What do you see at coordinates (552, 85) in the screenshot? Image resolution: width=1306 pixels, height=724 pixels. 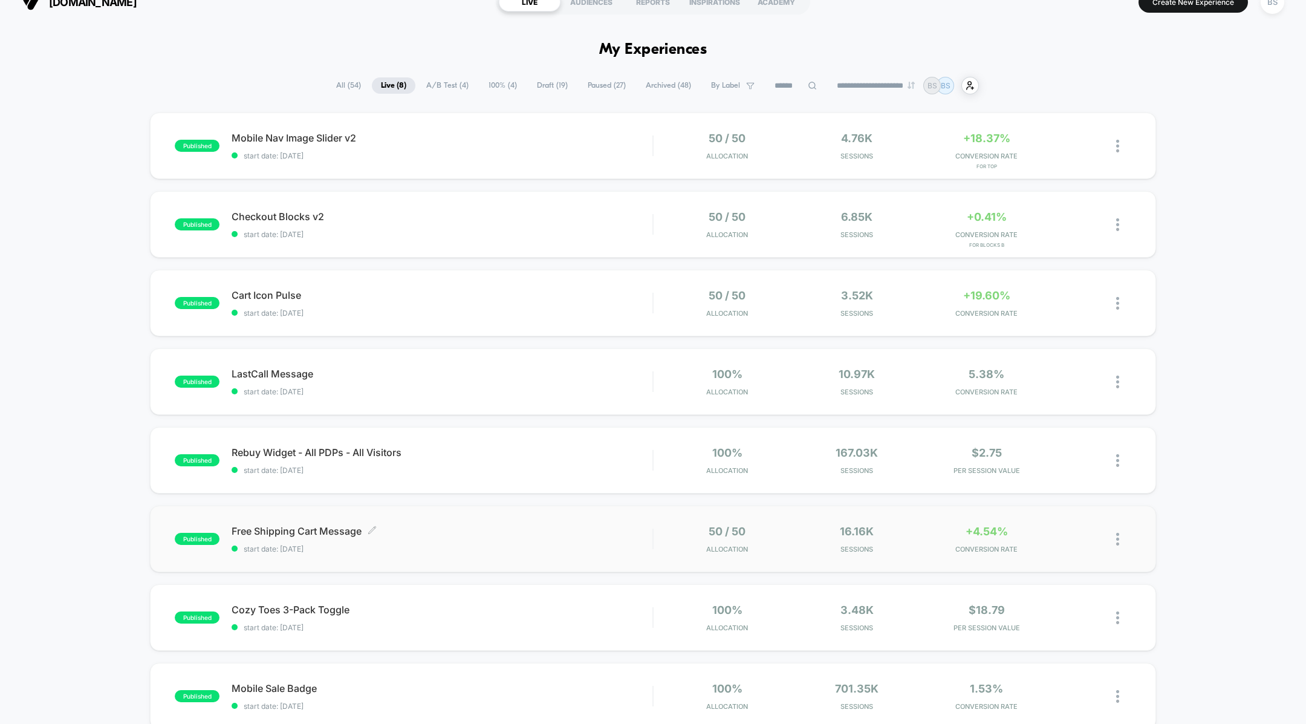 I see `span: Draft ( 19 )` at bounding box center [552, 85].